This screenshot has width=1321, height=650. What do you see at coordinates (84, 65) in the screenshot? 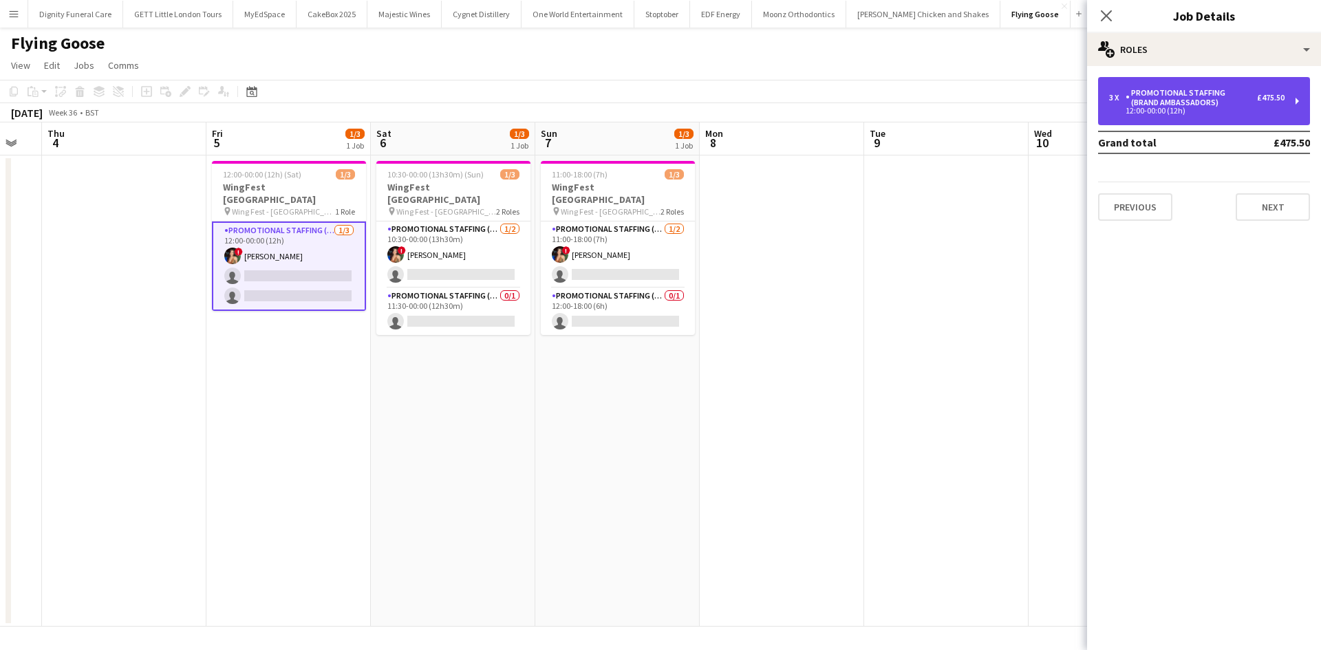
I see `span: Jobs` at bounding box center [84, 65].